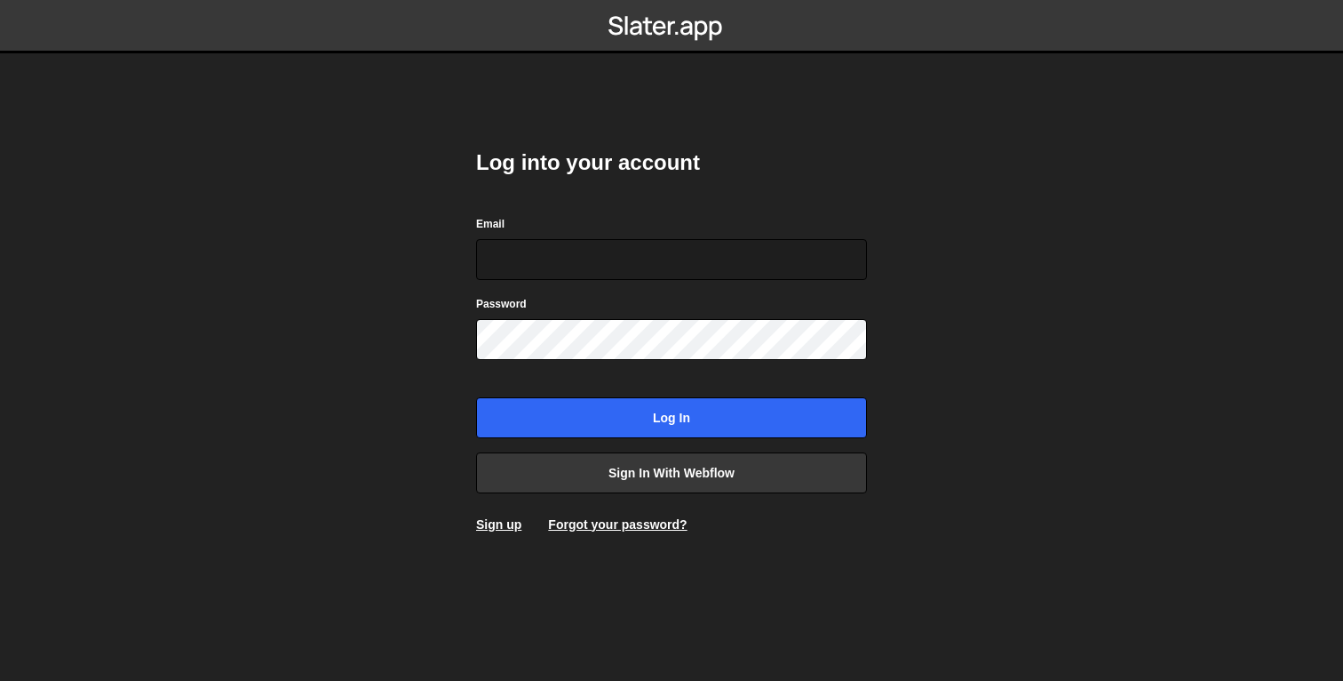  What do you see at coordinates (672, 418) in the screenshot?
I see `input: Log in` at bounding box center [672, 418].